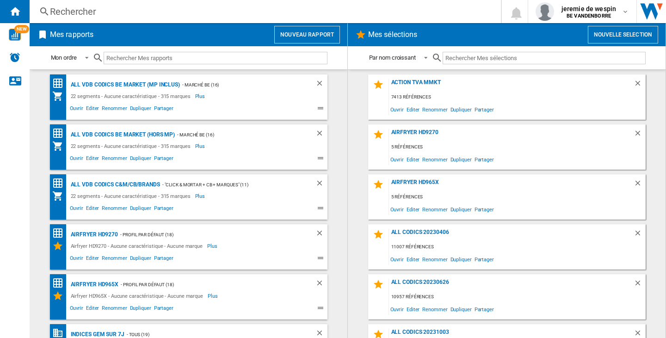 The image size is (666, 338). I want to click on h2: Mes sélections, so click(393, 35).